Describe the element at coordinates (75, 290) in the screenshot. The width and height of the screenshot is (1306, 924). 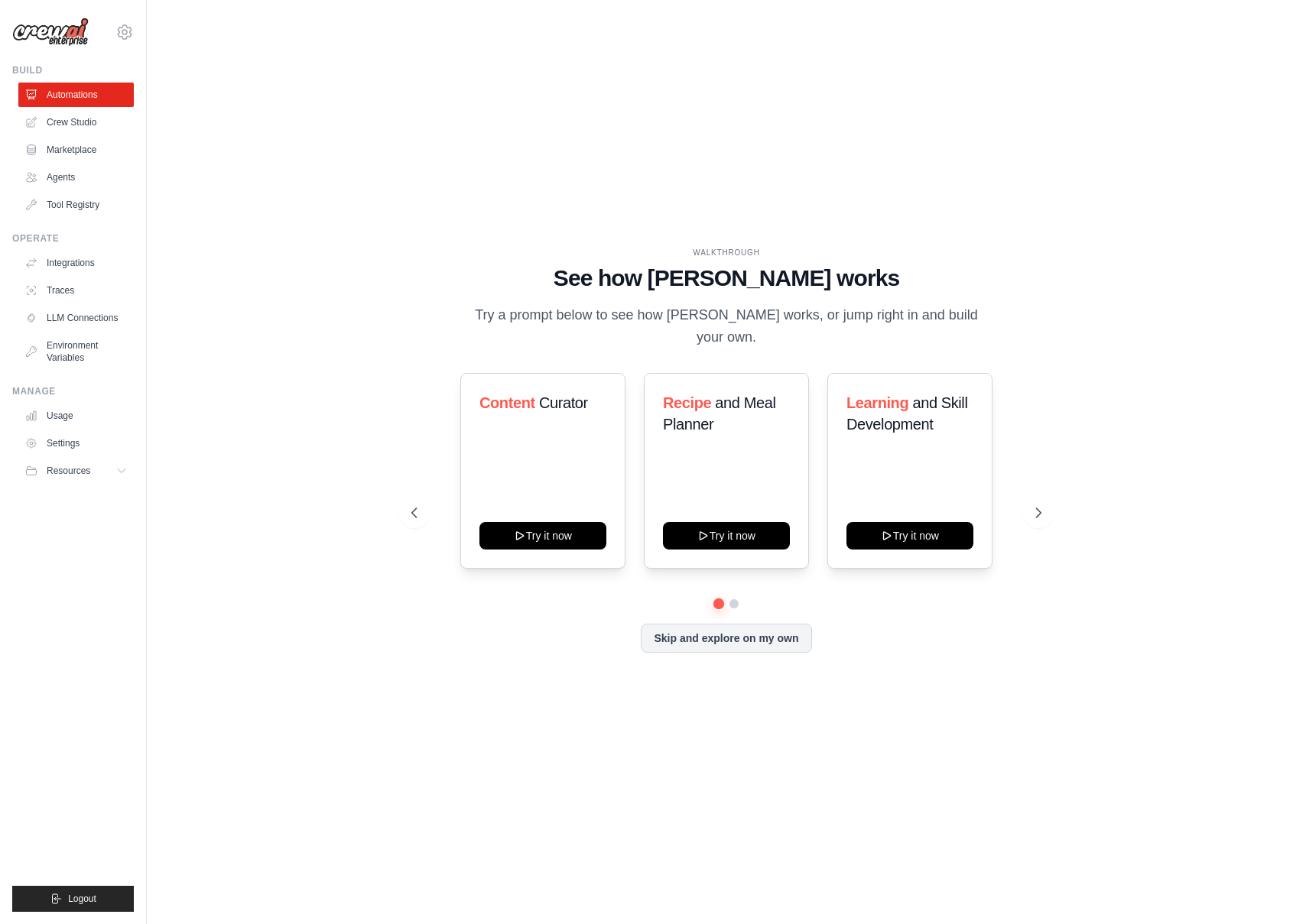
I see `a: Traces` at that location.